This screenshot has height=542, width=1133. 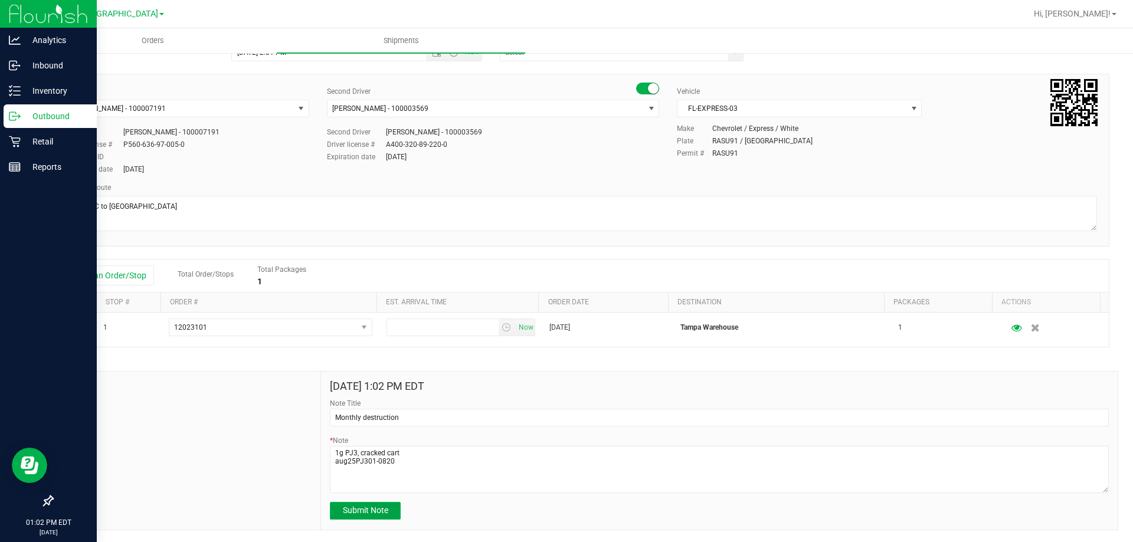 What do you see at coordinates (1074, 103) in the screenshot?
I see `qrcode: 20250929-001` at bounding box center [1074, 103].